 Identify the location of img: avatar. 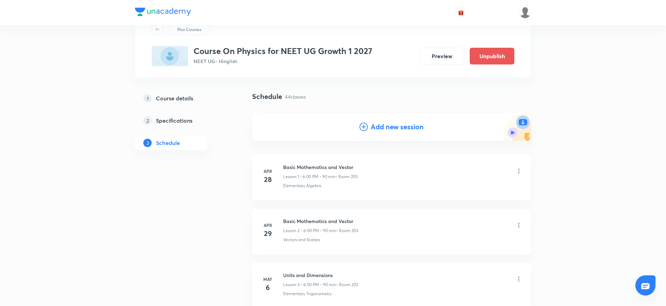
(461, 13).